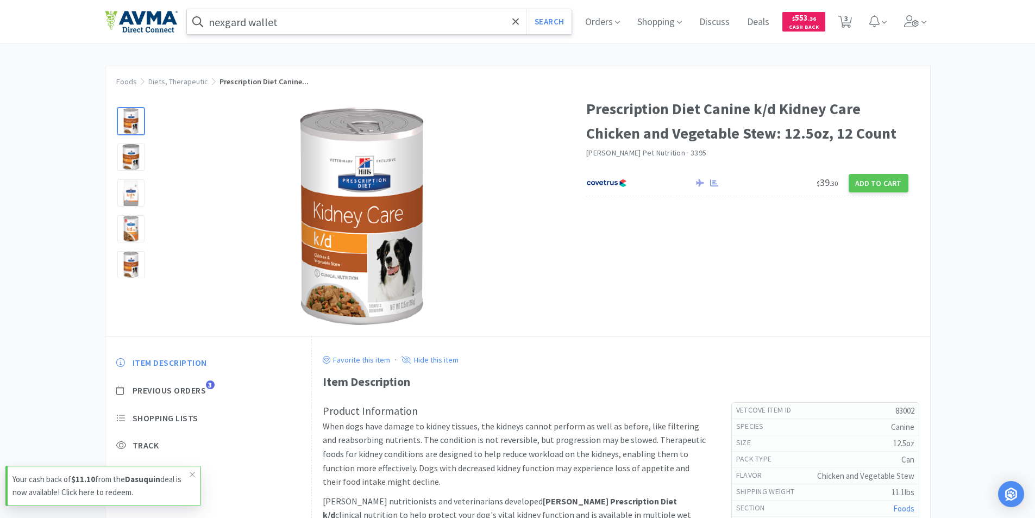  I want to click on h6: size, so click(748, 443).